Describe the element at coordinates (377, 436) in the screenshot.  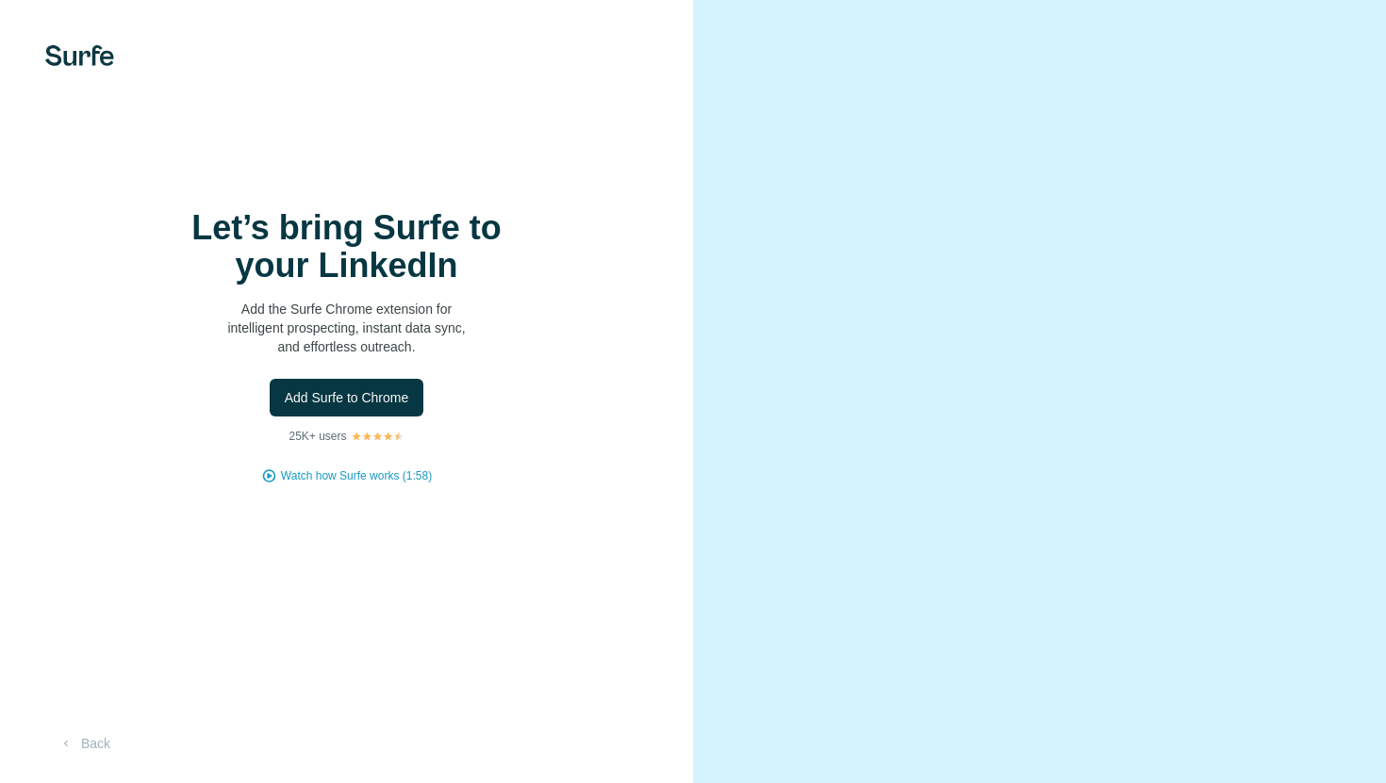
I see `img: Rating Stars` at that location.